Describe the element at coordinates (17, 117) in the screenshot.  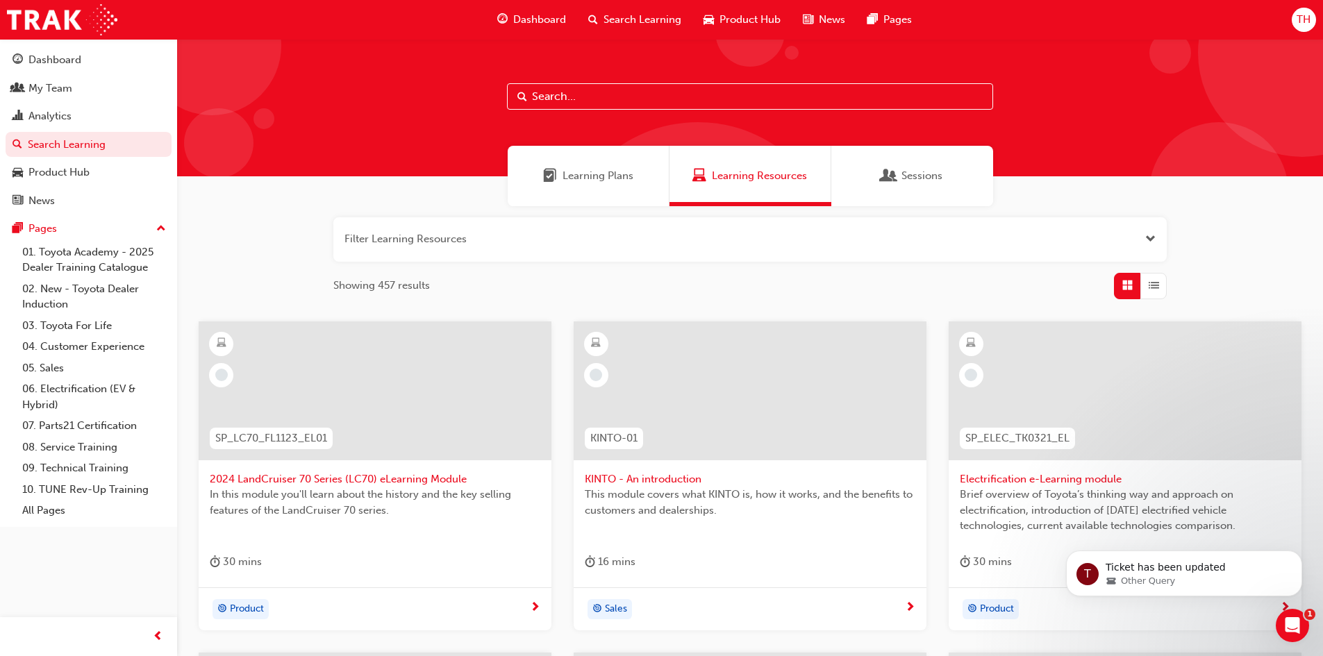
I see `span: chart-icon` at that location.